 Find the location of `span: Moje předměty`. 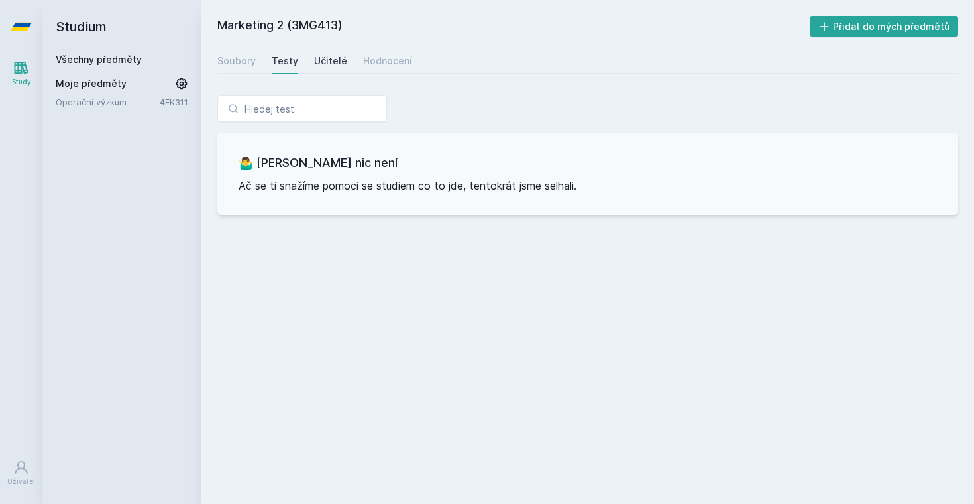

span: Moje předměty is located at coordinates (91, 84).